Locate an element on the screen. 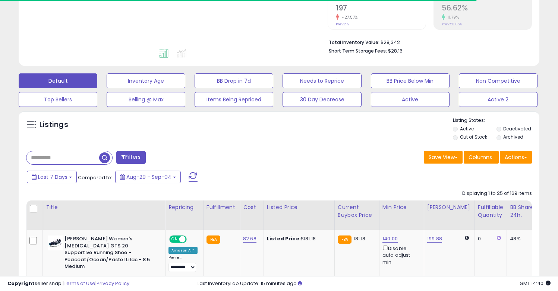 Image resolution: width=558 pixels, height=291 pixels. div: Last InventoryLab Update: 15 minutes ago. is located at coordinates (374, 284).